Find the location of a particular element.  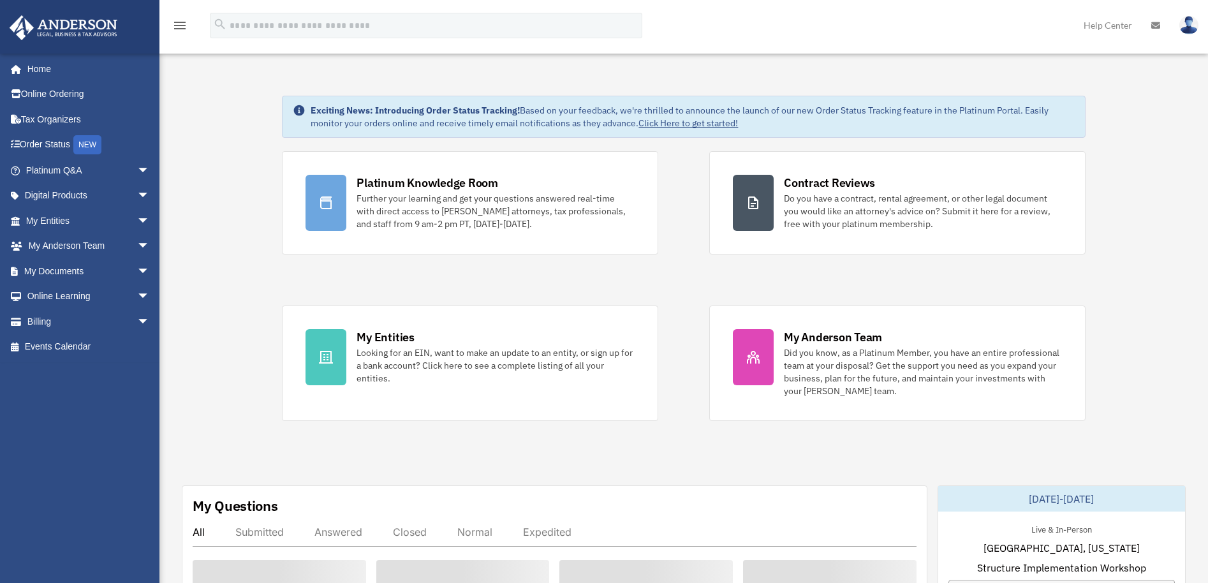

a: My Entities Looking for an EIN, want to make an update to an entity, or sign up for a bank accoun... is located at coordinates (470, 363).